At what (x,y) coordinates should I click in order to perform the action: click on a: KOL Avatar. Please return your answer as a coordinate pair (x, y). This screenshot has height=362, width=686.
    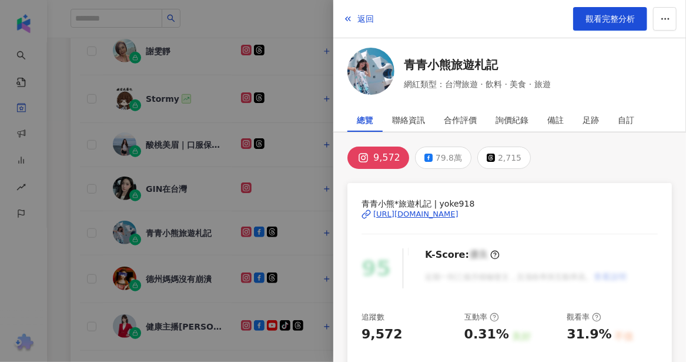
    Looking at the image, I should click on (371, 73).